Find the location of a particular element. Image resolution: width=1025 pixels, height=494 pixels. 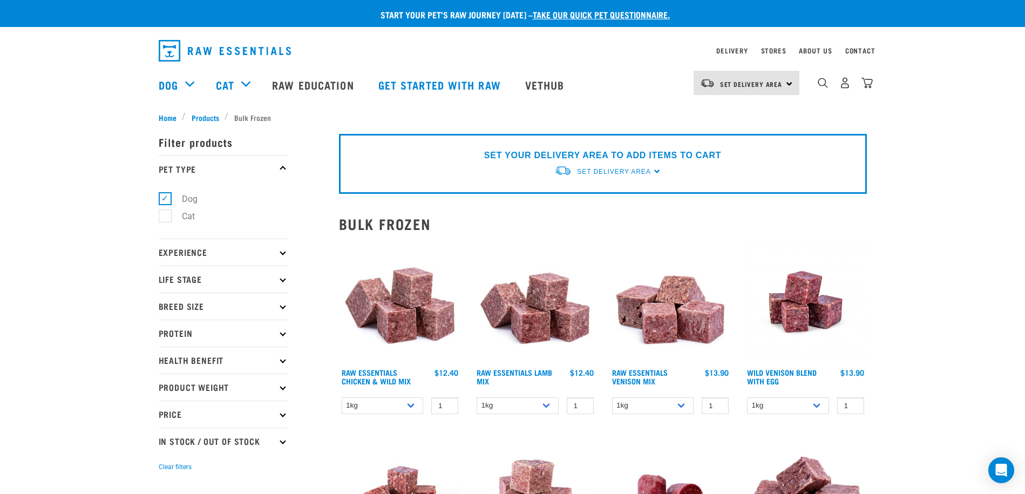

img: home-icon-1@2x.png is located at coordinates (823, 83).